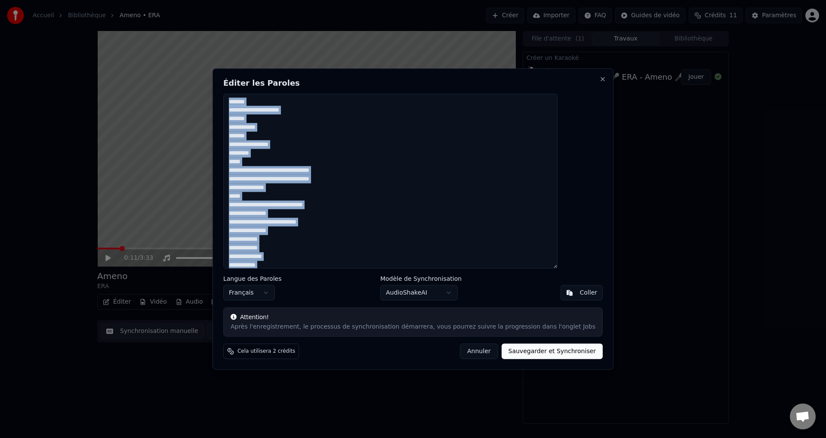 The height and width of the screenshot is (438, 826). Describe the element at coordinates (582, 293) in the screenshot. I see `button: Coller` at that location.